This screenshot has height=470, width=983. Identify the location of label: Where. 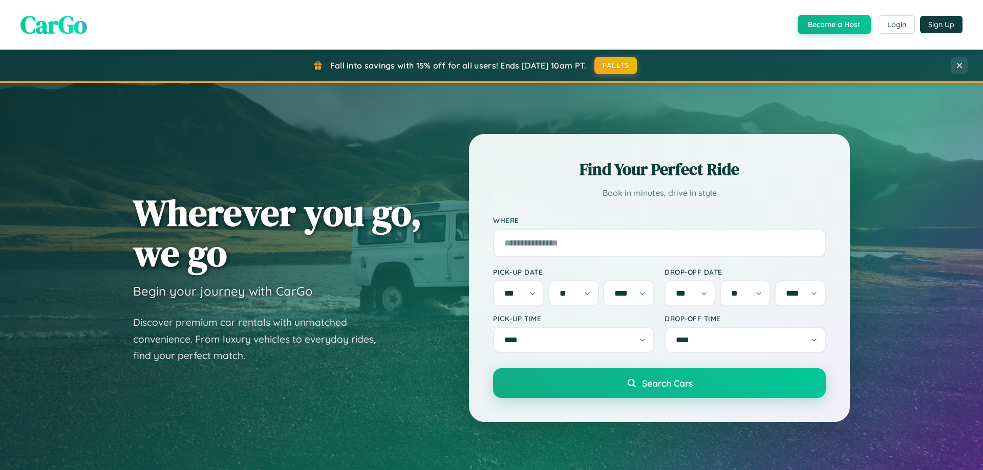
(659, 220).